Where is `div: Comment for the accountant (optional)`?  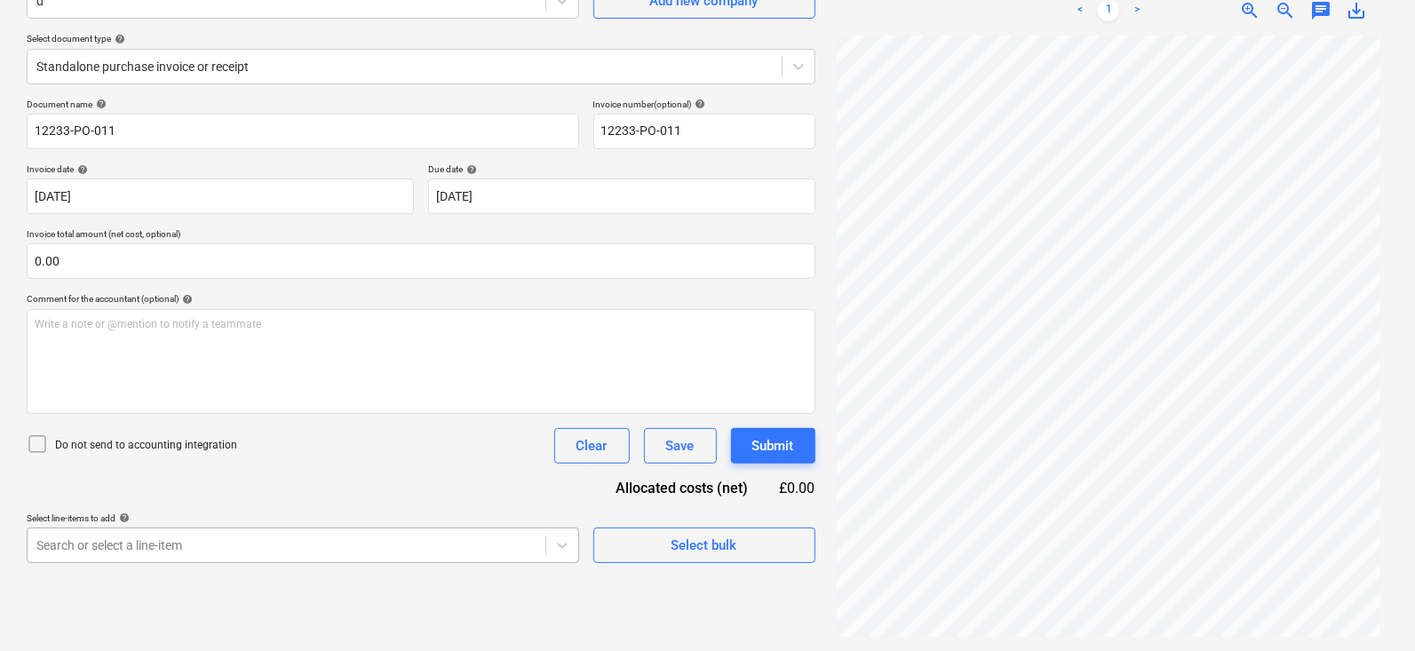
div: Comment for the accountant (optional) is located at coordinates (421, 298).